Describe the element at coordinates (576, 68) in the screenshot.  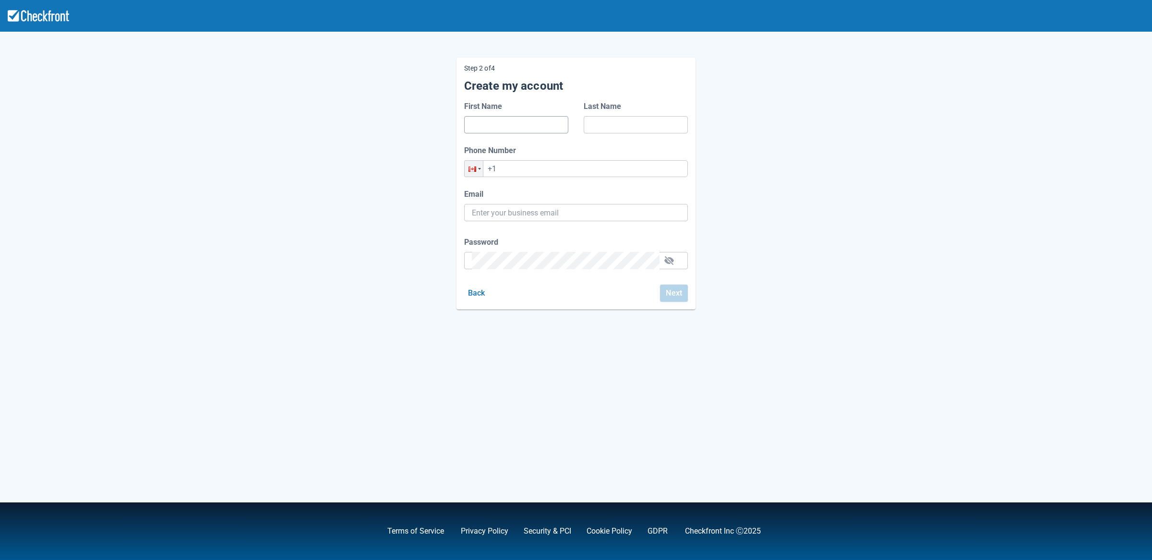
I see `p: Step 2 of 4` at that location.